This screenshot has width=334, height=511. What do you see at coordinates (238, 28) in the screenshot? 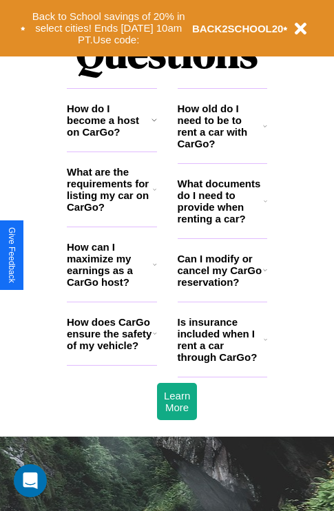
I see `b: BACK2SCHOOL20` at bounding box center [238, 28].